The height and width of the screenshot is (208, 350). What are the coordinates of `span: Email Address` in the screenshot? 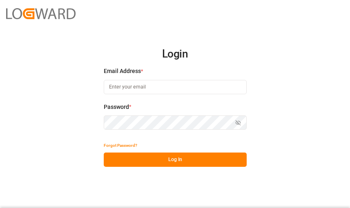 It's located at (122, 71).